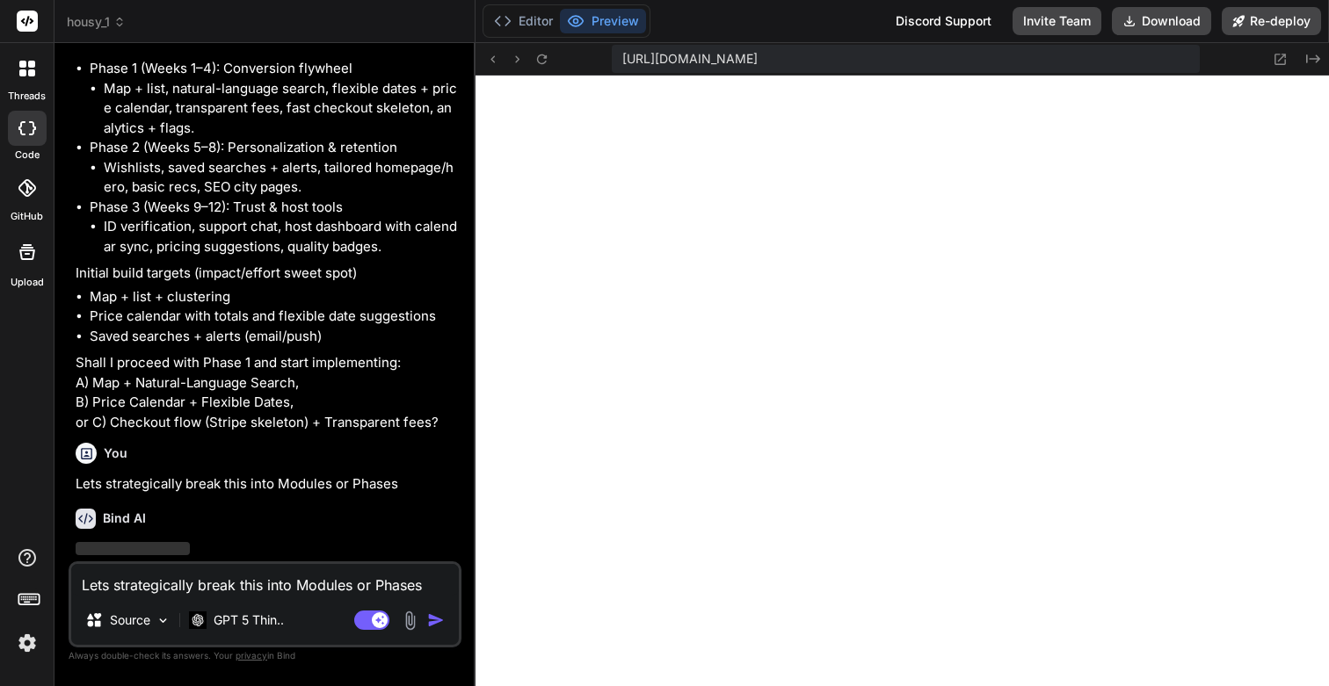 Image resolution: width=1329 pixels, height=686 pixels. Describe the element at coordinates (249, 620) in the screenshot. I see `p: GPT 5 Thin..` at that location.